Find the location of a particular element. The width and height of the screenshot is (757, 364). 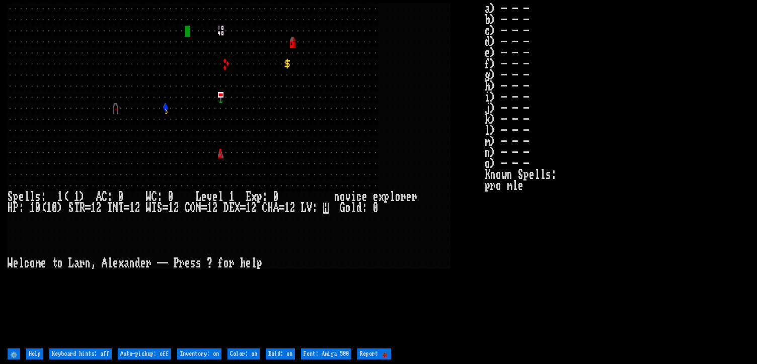

div: O is located at coordinates (193, 208).